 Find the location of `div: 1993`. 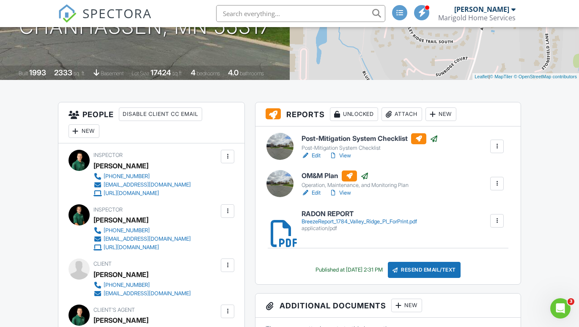

div: 1993 is located at coordinates (38, 72).